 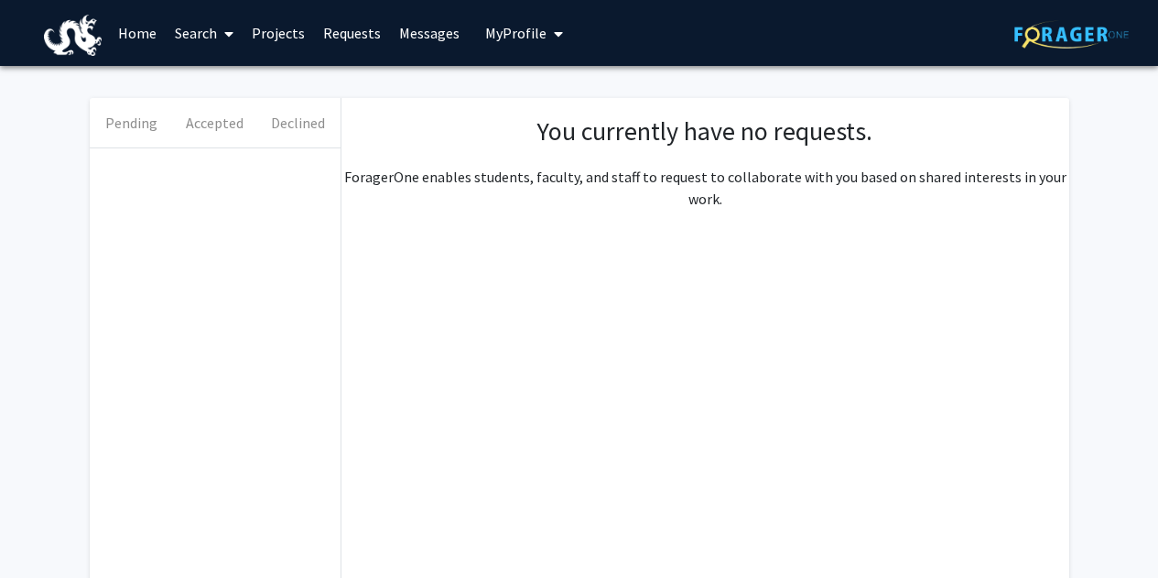 I want to click on span: My Profile, so click(x=515, y=33).